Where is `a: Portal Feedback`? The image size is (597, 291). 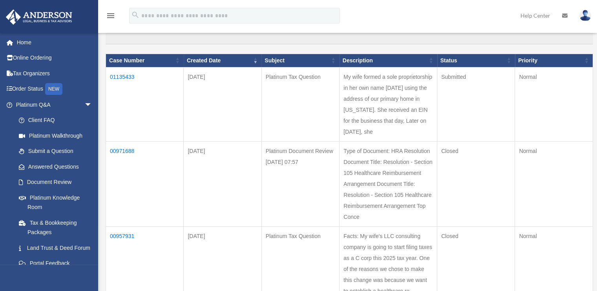
a: Portal Feedback is located at coordinates (55, 264).